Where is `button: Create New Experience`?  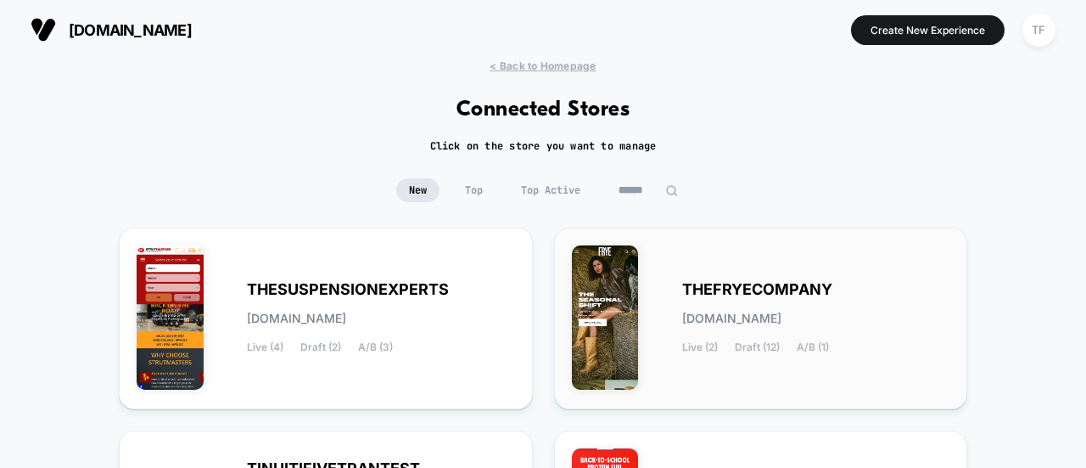 button: Create New Experience is located at coordinates (928, 30).